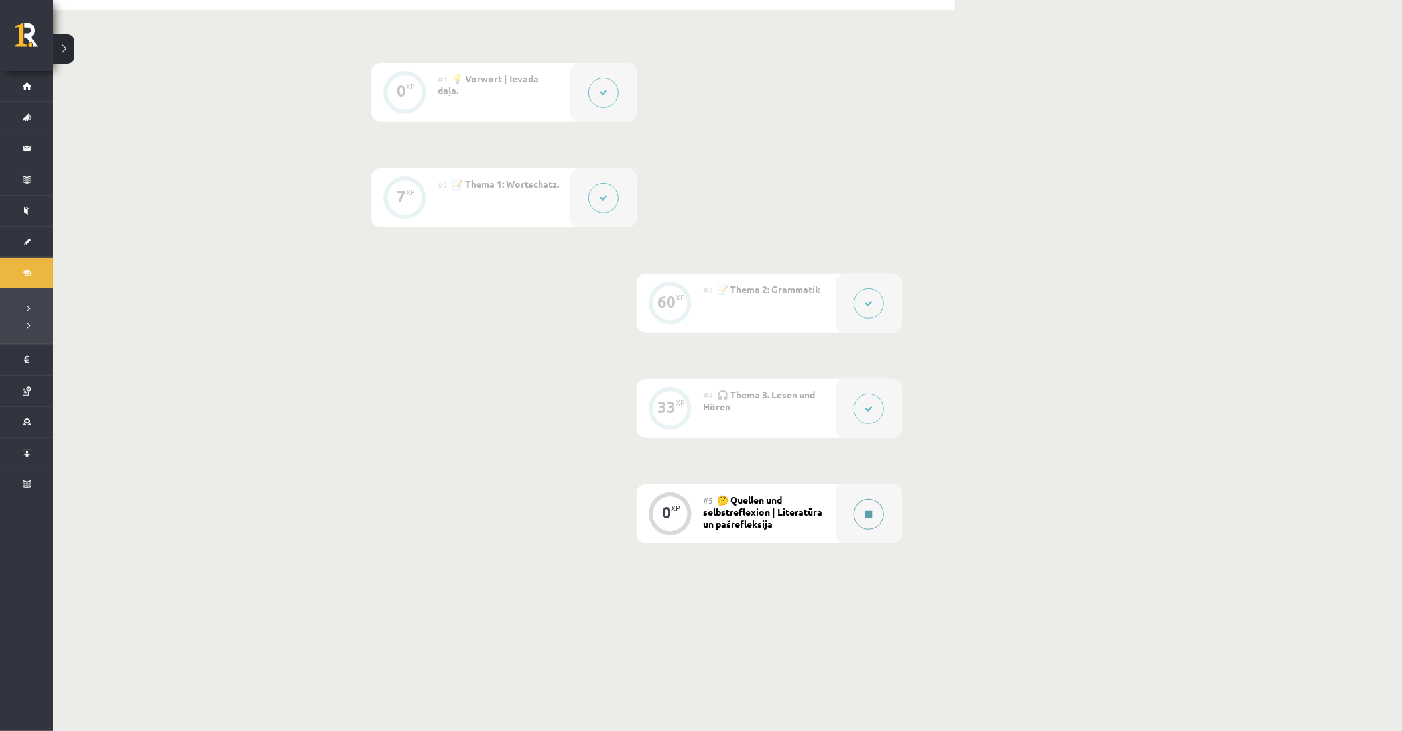 The height and width of the screenshot is (731, 1402). Describe the element at coordinates (666, 407) in the screenshot. I see `div: 33` at that location.